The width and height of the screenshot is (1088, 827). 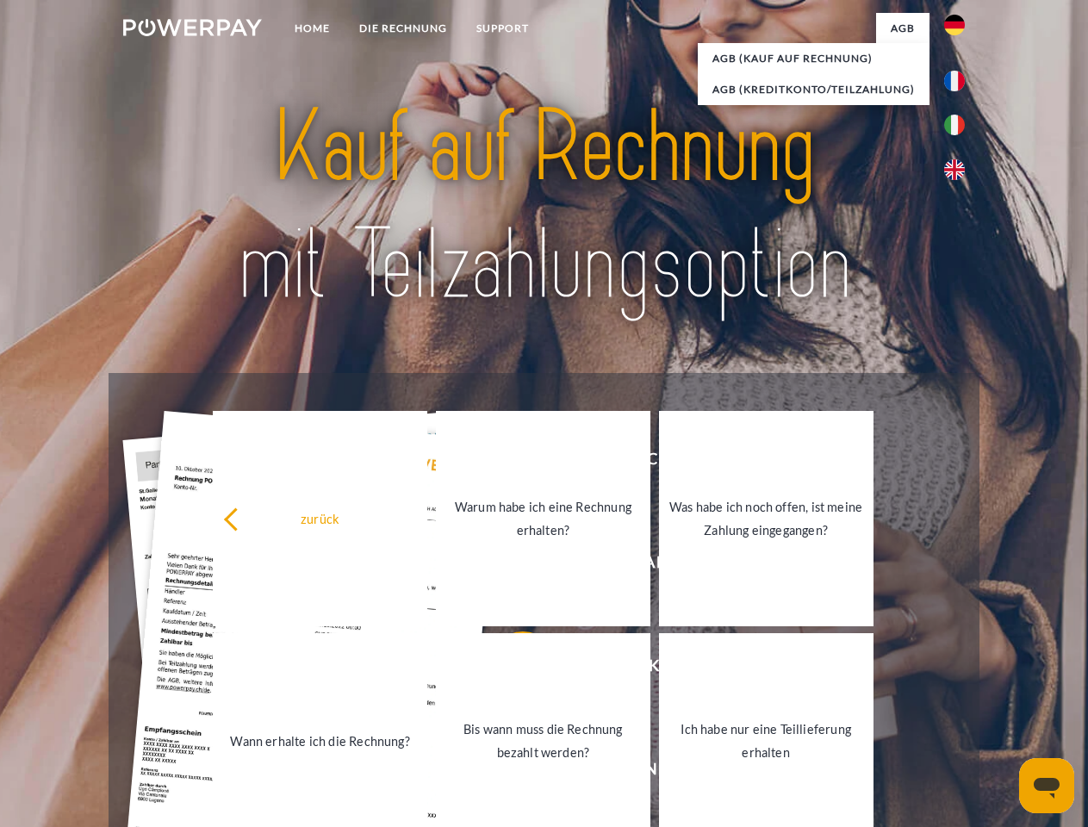 What do you see at coordinates (813, 90) in the screenshot?
I see `a: AGB (Kreditkonto/Teilzahlung)` at bounding box center [813, 90].